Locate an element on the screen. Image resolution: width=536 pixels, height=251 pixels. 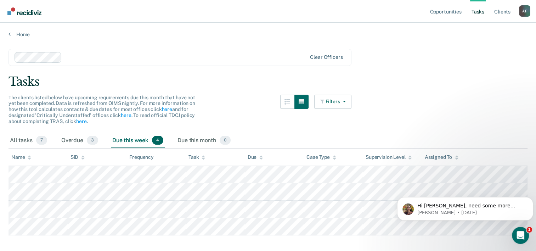
div: Tasks is located at coordinates (268, 81).